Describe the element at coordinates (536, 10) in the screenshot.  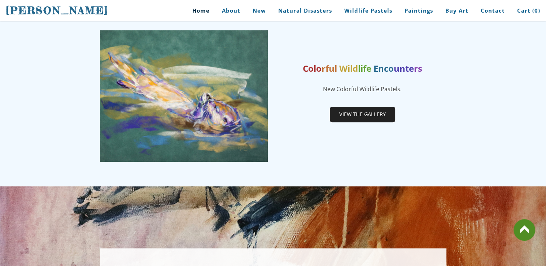
I see `span: 0` at that location.